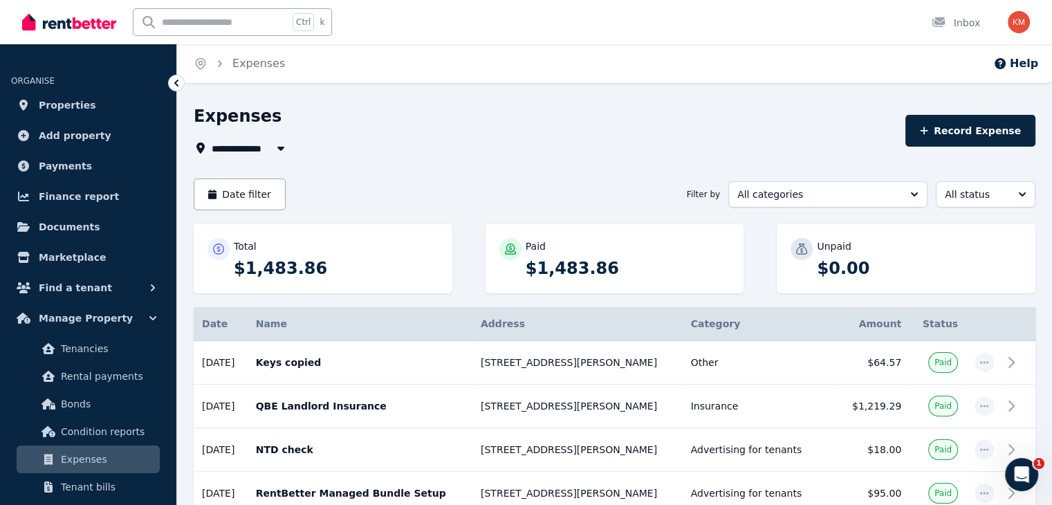 This screenshot has height=505, width=1052. What do you see at coordinates (32, 81) in the screenshot?
I see `span: ORGANISE` at bounding box center [32, 81].